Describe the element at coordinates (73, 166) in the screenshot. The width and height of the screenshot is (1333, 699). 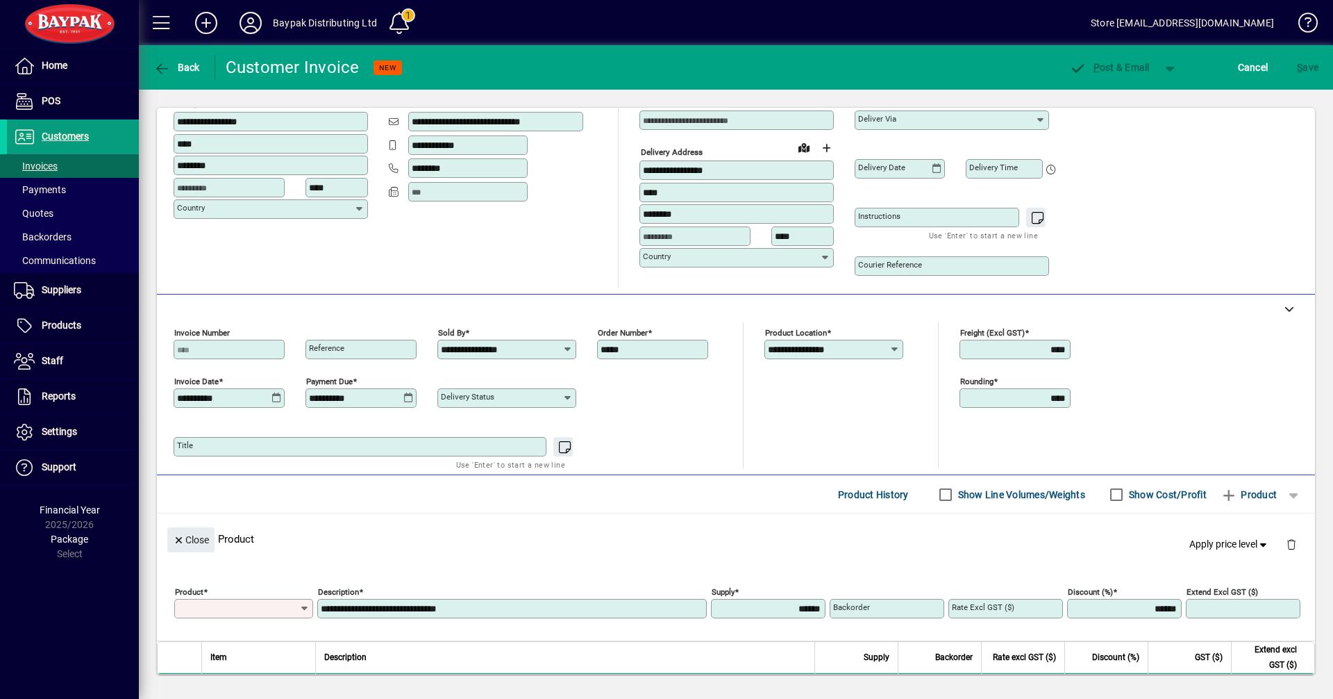
I see `a: Invoices` at that location.